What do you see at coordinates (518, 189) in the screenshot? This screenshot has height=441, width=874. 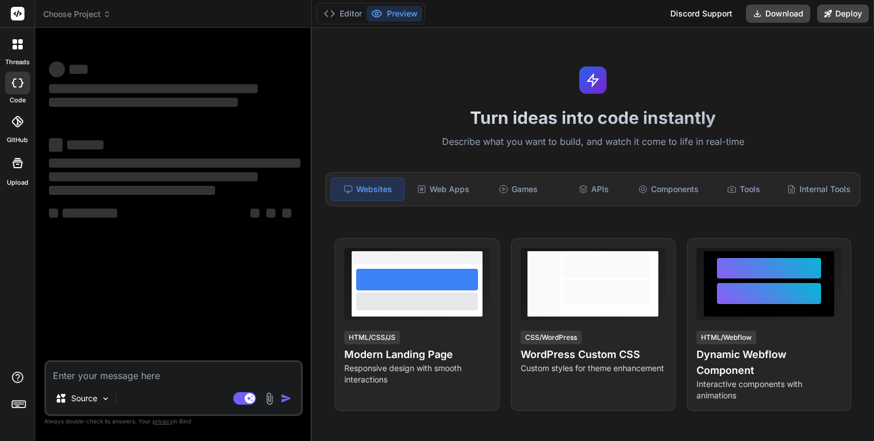 I see `div: Games` at bounding box center [518, 189].